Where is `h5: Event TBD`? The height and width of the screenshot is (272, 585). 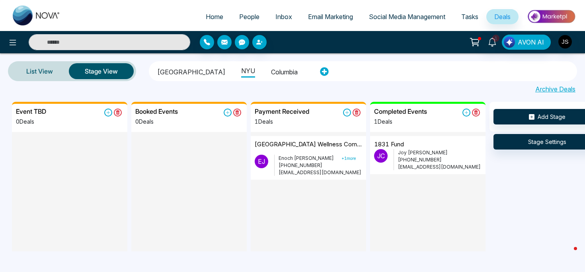
h5: Event TBD is located at coordinates (31, 111).